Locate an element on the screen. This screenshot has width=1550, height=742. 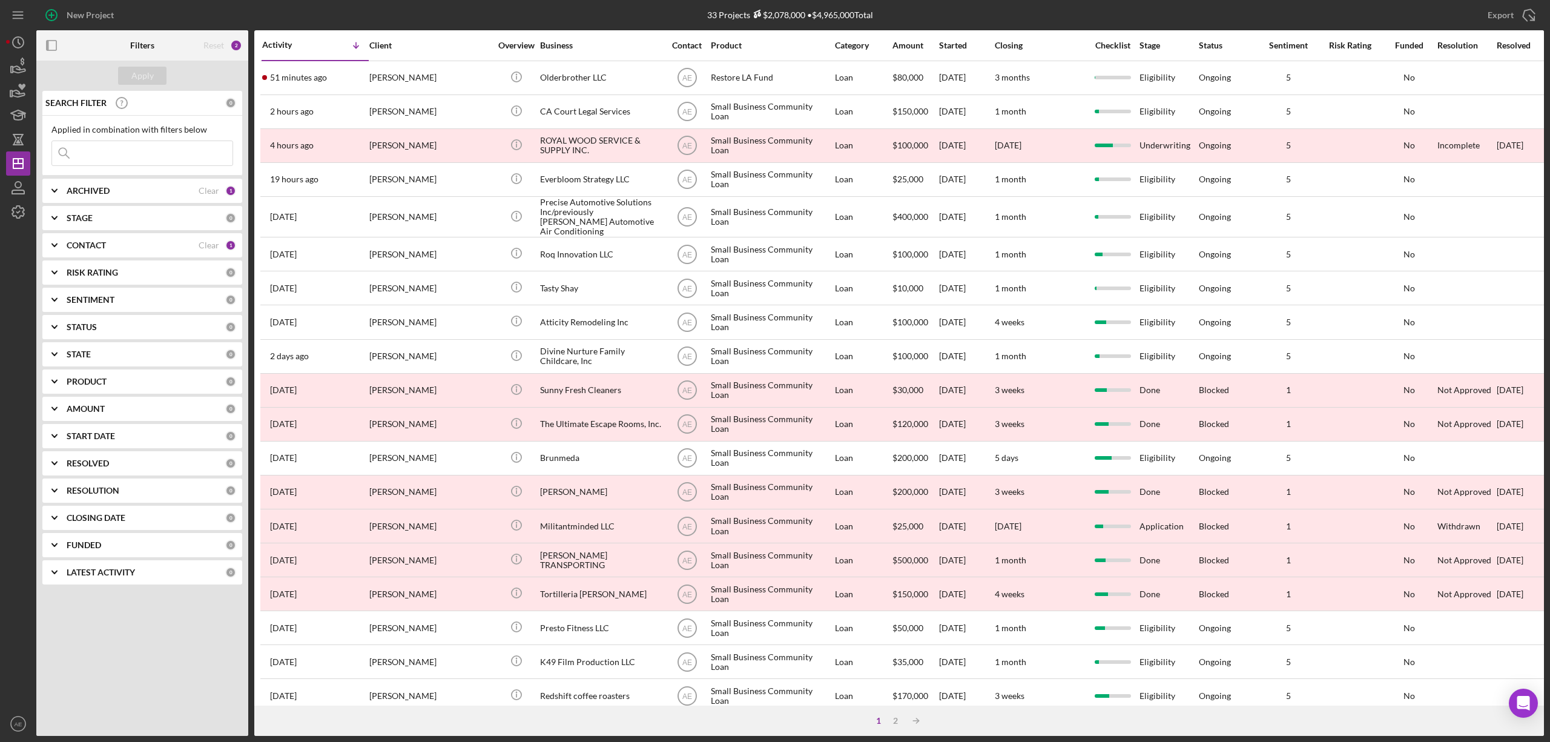
div: $100,000 is located at coordinates (915, 145).